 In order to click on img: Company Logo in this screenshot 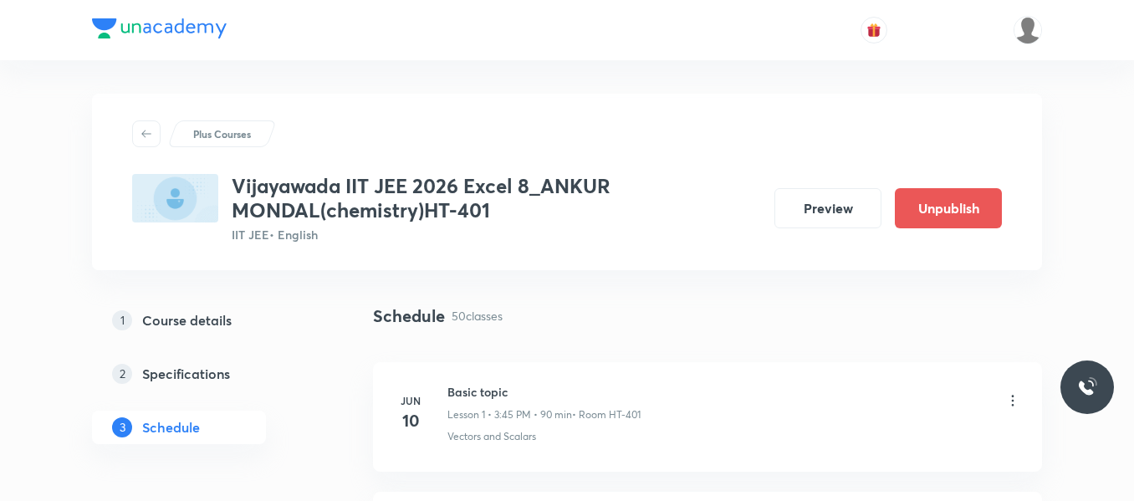, I will do `click(159, 28)`.